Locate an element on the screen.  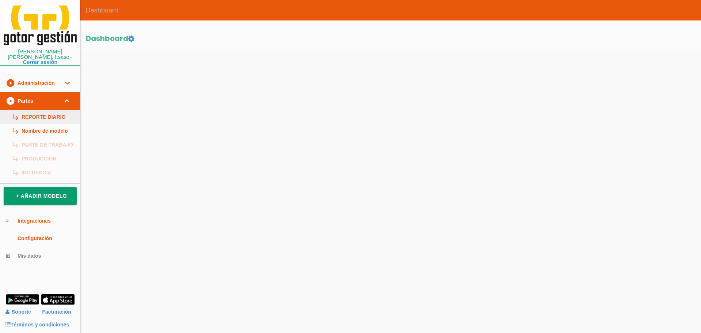
a: Cerrar sesión is located at coordinates (40, 62).